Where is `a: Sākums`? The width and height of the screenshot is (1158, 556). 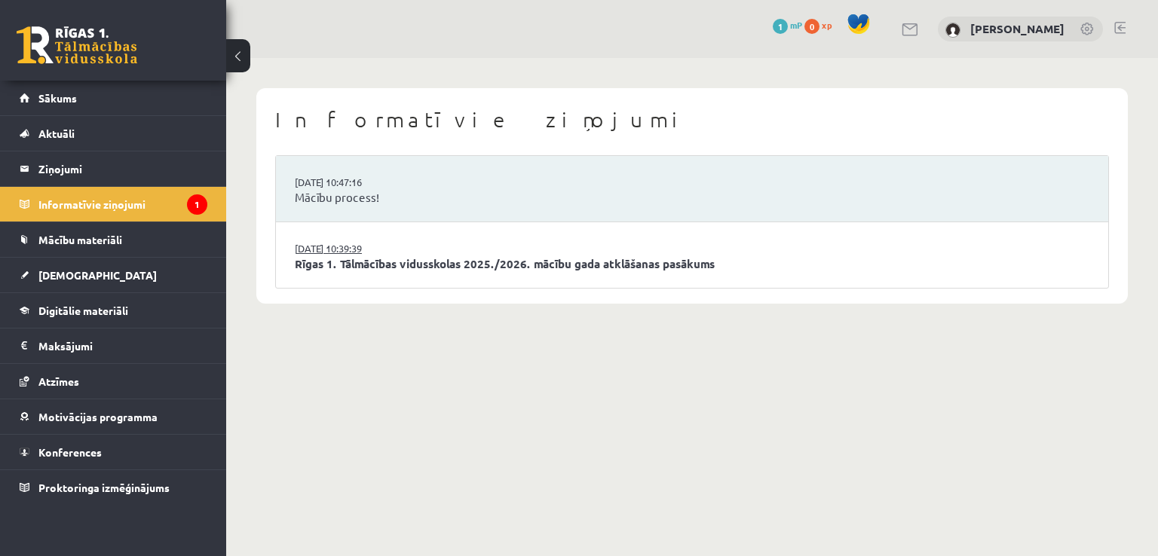
a: Sākums is located at coordinates (113, 98).